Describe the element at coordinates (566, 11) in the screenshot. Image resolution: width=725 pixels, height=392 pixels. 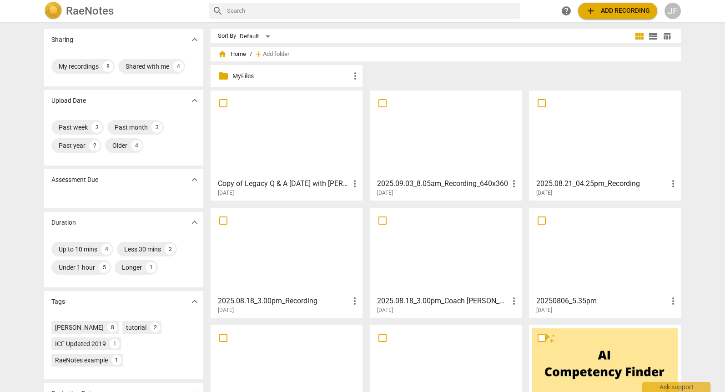
I see `a: Help` at that location.